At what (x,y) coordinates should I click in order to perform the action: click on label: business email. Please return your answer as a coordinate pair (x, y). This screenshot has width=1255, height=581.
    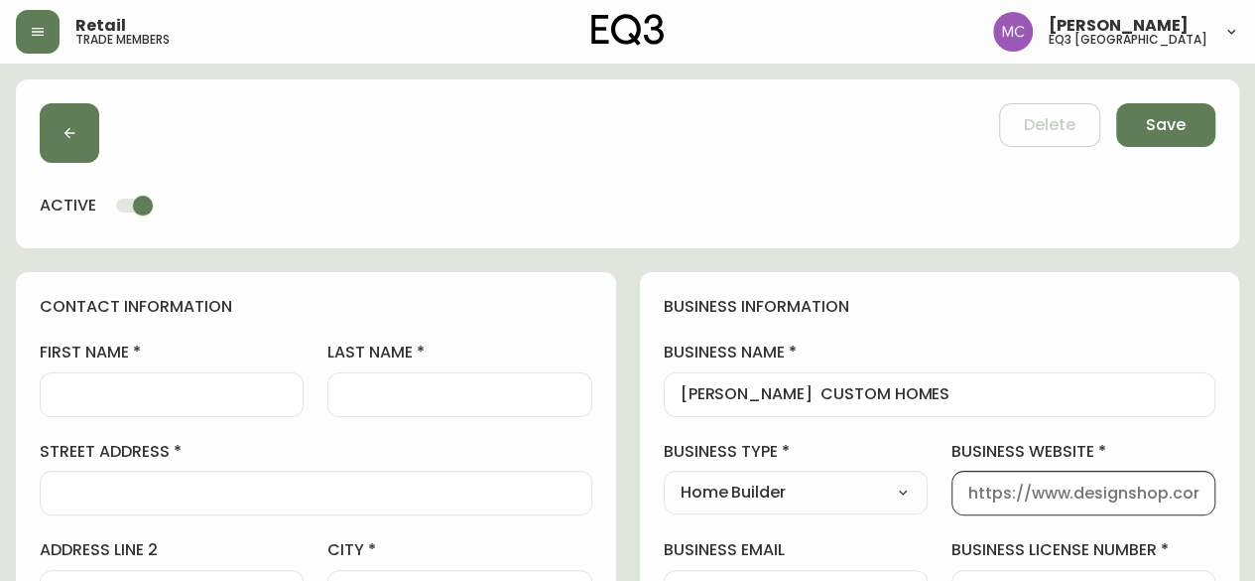
    Looking at the image, I should click on (796, 550).